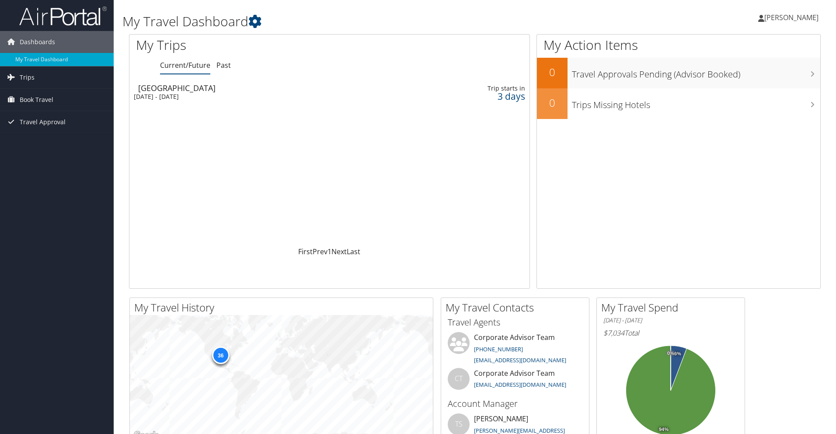 Image resolution: width=836 pixels, height=434 pixels. Describe the element at coordinates (671, 353) in the screenshot. I see `tspan: 0%` at that location.